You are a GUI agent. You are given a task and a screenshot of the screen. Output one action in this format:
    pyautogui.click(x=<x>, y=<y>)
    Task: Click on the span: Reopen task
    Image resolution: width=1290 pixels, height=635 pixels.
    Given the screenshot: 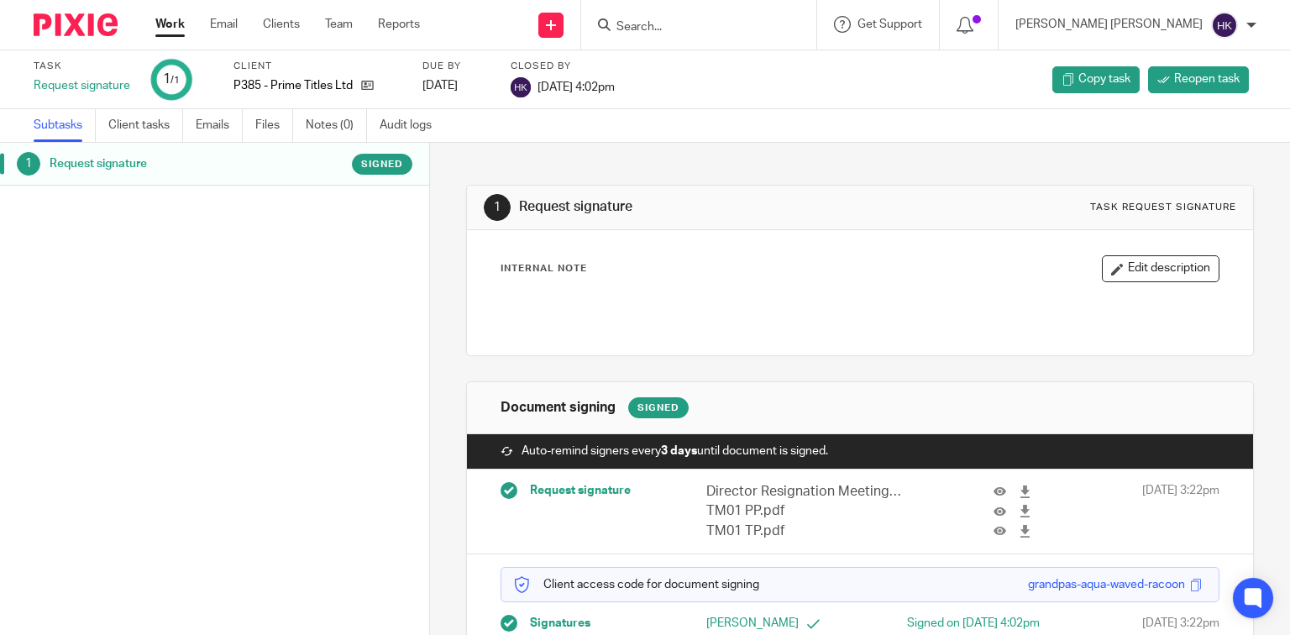 What is the action you would take?
    pyautogui.click(x=1207, y=79)
    